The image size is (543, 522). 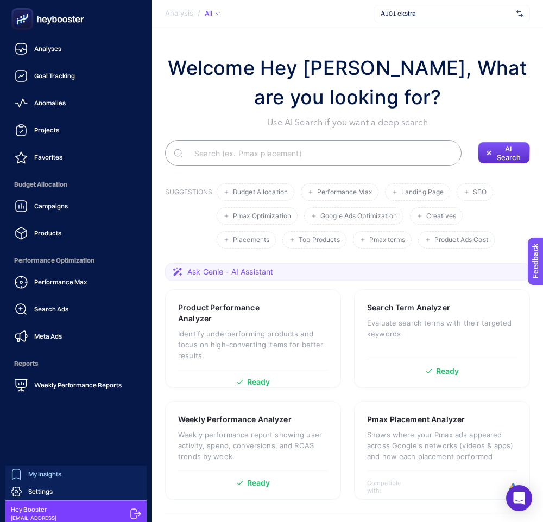 What do you see at coordinates (48, 336) in the screenshot?
I see `span: Meta Ads` at bounding box center [48, 336].